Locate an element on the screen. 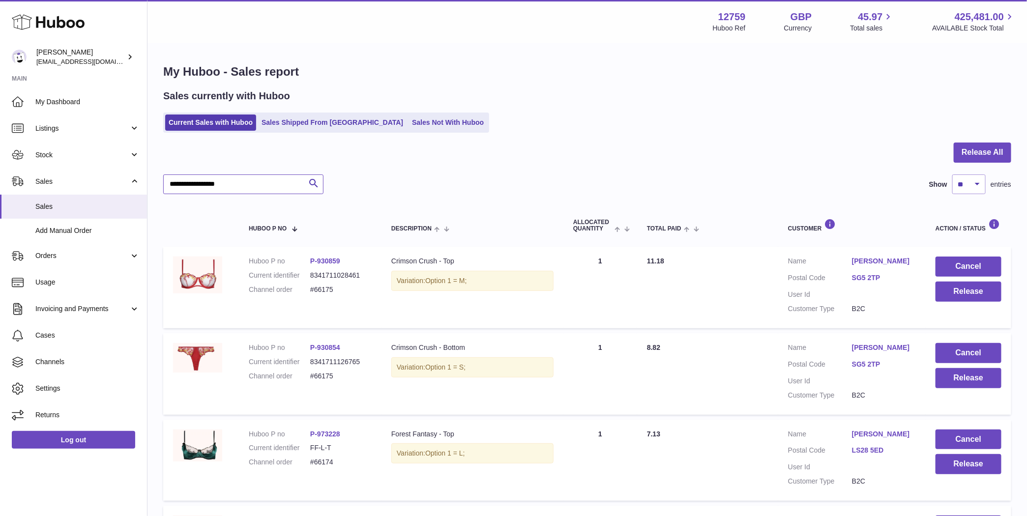  div: Huboo Ref is located at coordinates (729, 28).